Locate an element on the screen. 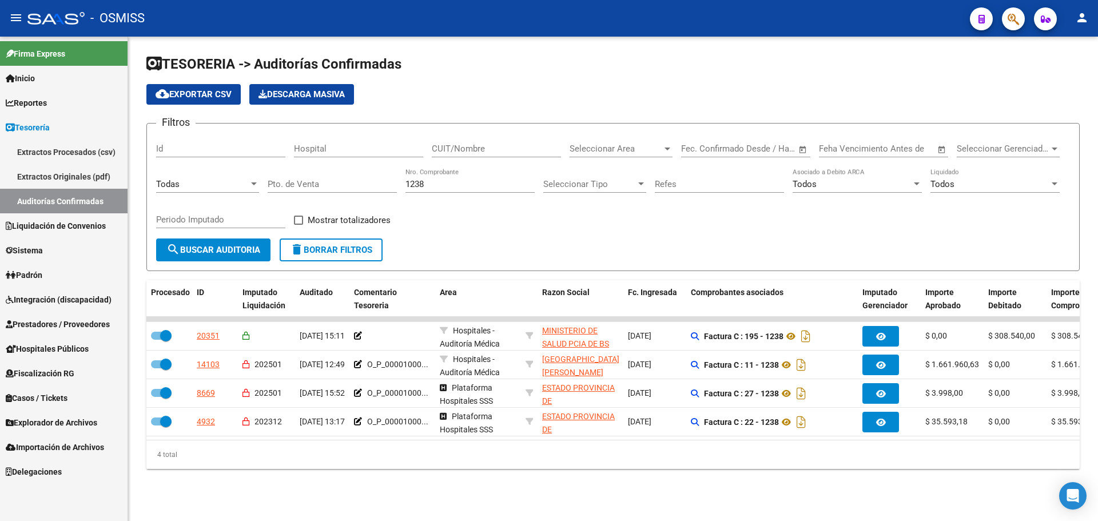 The height and width of the screenshot is (521, 1098). span: Procesado is located at coordinates (170, 292).